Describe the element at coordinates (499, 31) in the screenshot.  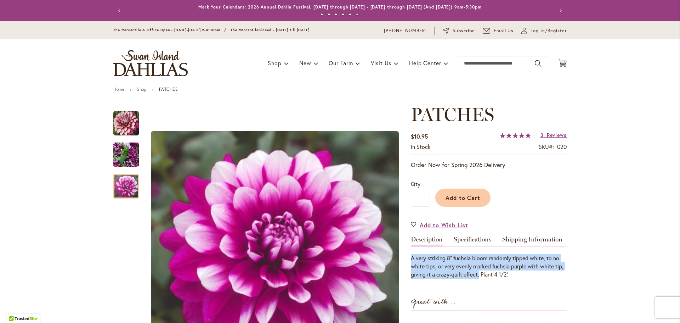
I see `a: Email Us` at that location.